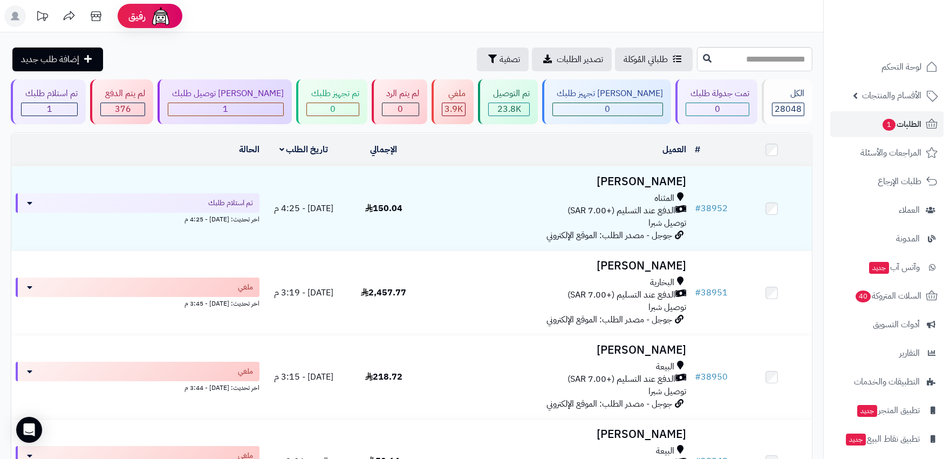 The width and height of the screenshot is (950, 459). What do you see at coordinates (400, 93) in the screenshot?
I see `div: لم يتم الرد` at bounding box center [400, 93].